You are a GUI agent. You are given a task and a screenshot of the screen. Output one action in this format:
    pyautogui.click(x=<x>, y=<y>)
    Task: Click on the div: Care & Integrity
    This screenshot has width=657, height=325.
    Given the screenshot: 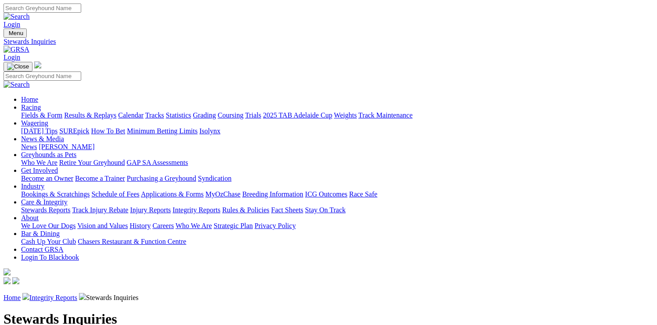 What is the action you would take?
    pyautogui.click(x=337, y=210)
    